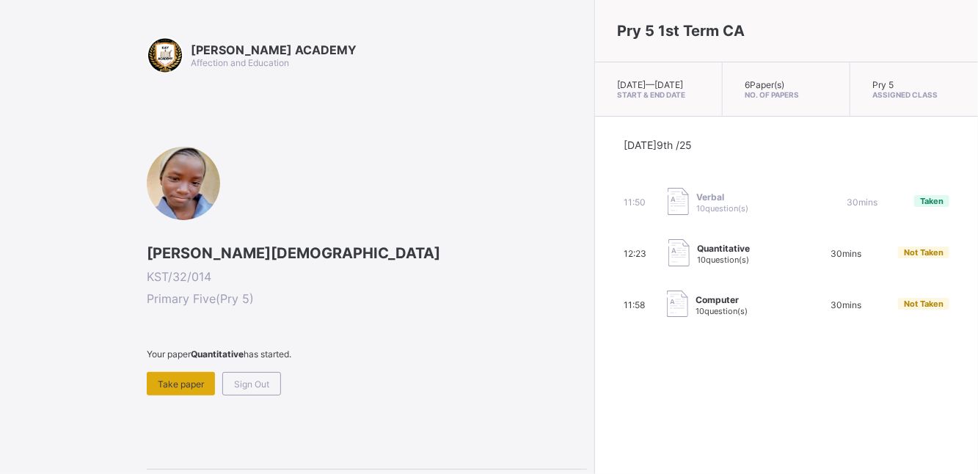 The image size is (978, 474). What do you see at coordinates (658, 95) in the screenshot?
I see `span: Start & End Date` at bounding box center [658, 95].